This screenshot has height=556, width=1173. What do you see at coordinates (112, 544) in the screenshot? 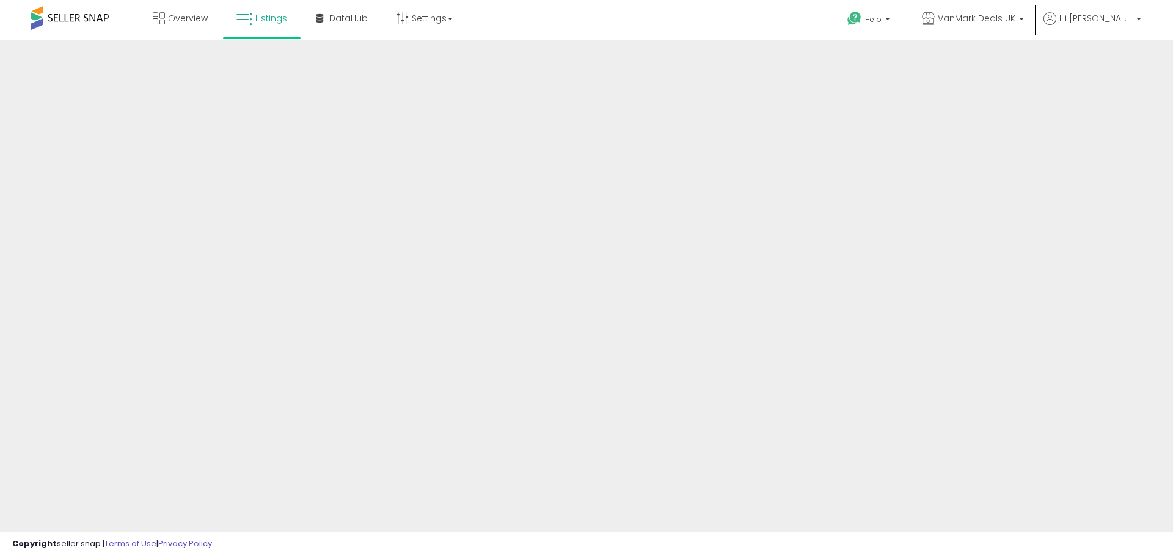
I see `div: seller snap | |` at bounding box center [112, 544].